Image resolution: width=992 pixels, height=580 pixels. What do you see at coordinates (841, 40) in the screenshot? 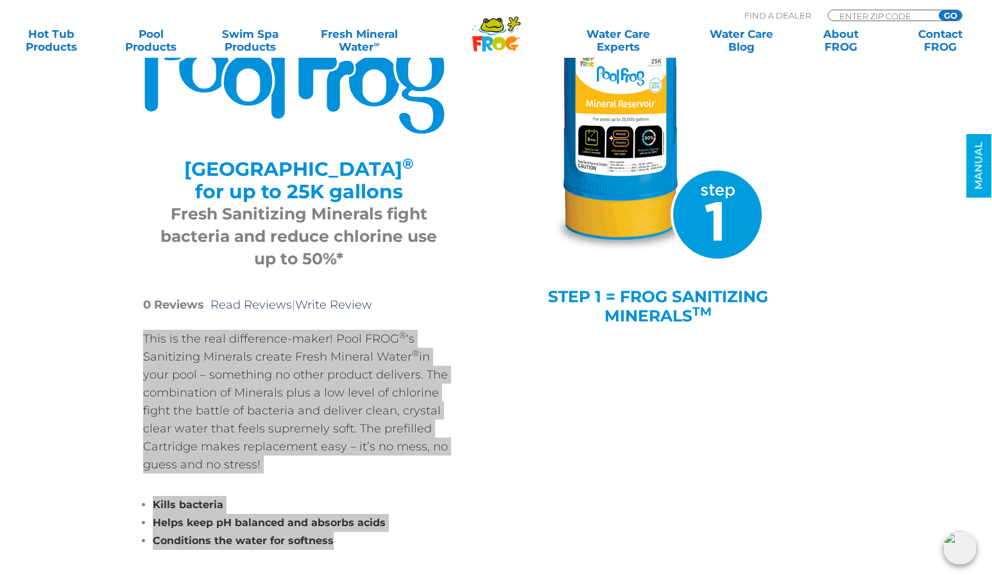
I see `a: AboutFROG` at bounding box center [841, 40].